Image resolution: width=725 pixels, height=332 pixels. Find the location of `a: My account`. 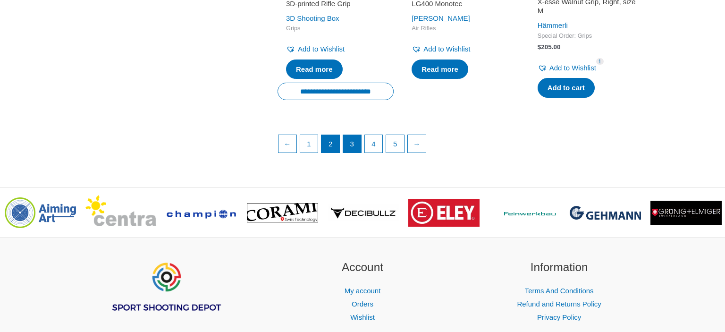

a: My account is located at coordinates (363, 290).